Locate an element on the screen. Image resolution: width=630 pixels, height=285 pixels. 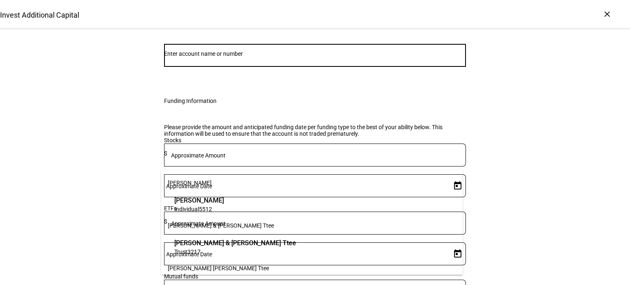
div: D Odell & L West-odell Ttee is located at coordinates (235, 247).